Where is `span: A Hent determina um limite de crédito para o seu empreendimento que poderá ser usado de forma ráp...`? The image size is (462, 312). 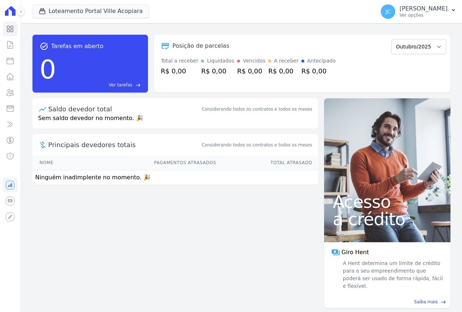 span: A Hent determina um limite de crédito para o seu empreendimento que poderá ser usado de forma ráp... is located at coordinates (392, 274).